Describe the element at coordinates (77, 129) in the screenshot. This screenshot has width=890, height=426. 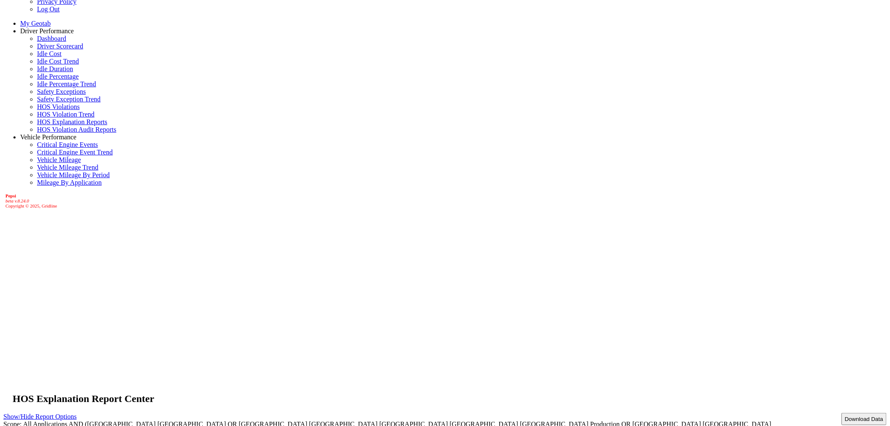
I see `a: HOS Violation Audit Reports` at that location.